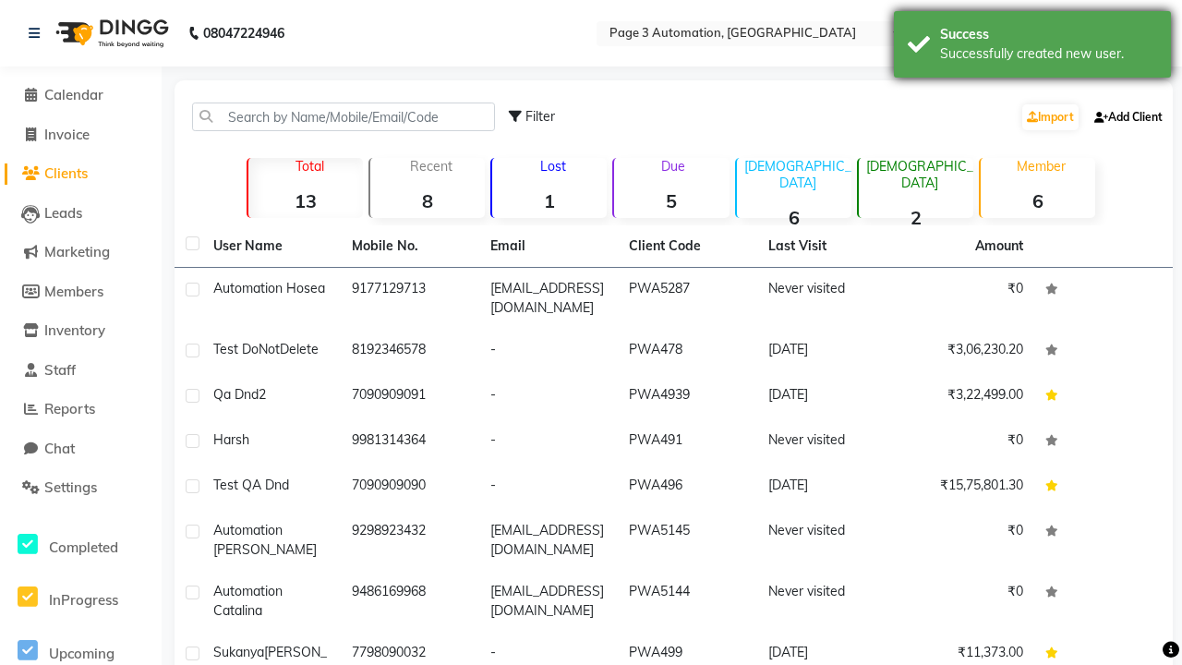 This screenshot has height=665, width=1182. I want to click on strong: 13, so click(306, 200).